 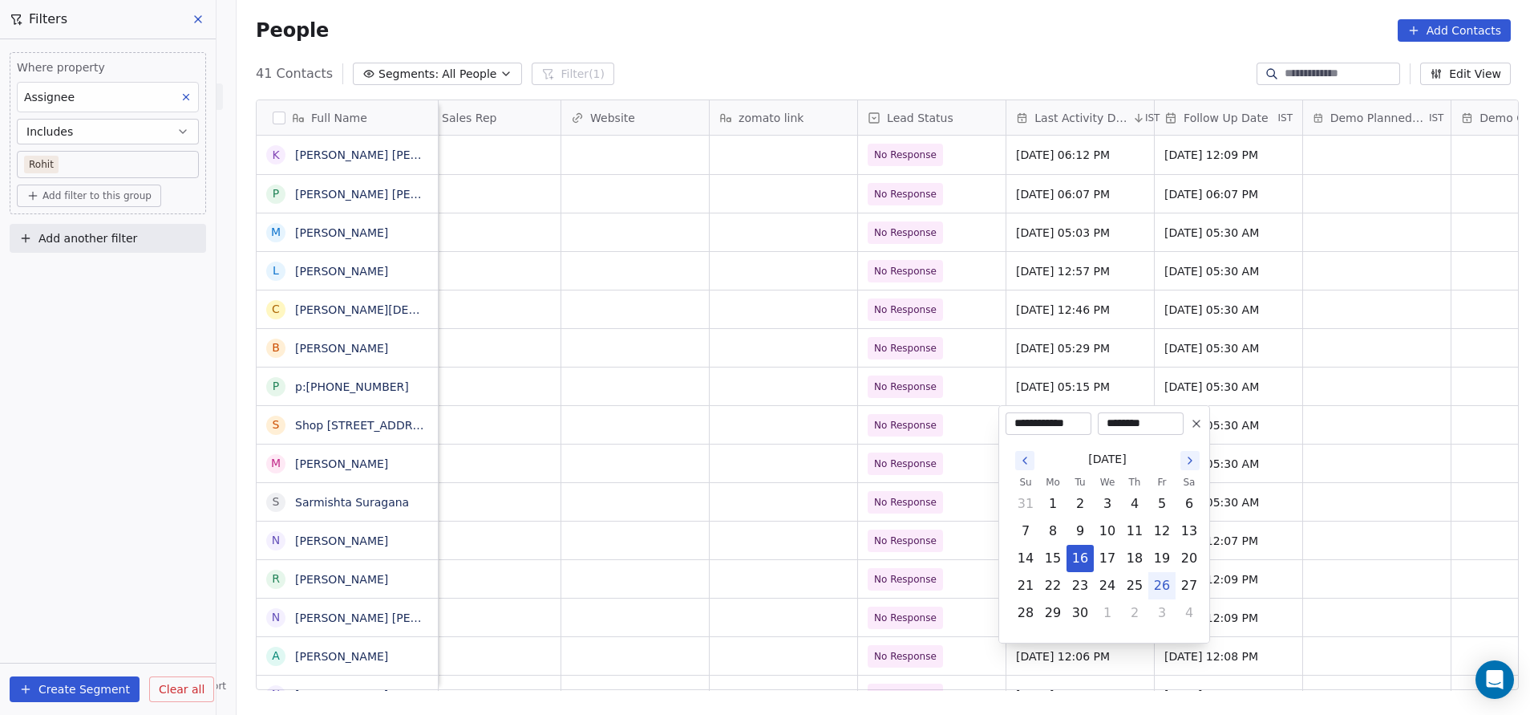 What do you see at coordinates (1026, 613) in the screenshot?
I see `button: Sunday, September 28th, 2025` at bounding box center [1026, 613].